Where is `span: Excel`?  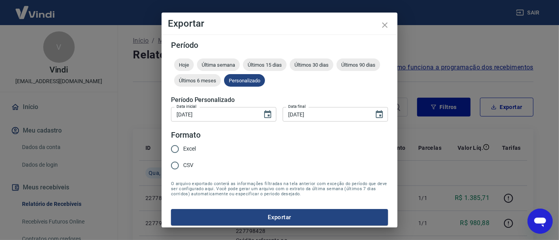 span: Excel is located at coordinates (189, 149).